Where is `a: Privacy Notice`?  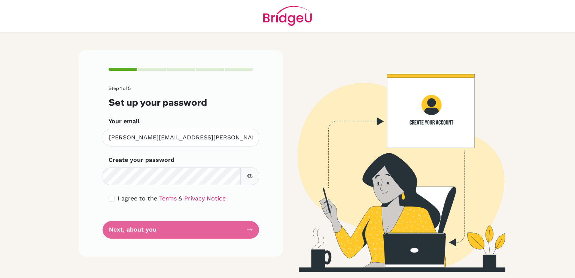
a: Privacy Notice is located at coordinates (205, 198).